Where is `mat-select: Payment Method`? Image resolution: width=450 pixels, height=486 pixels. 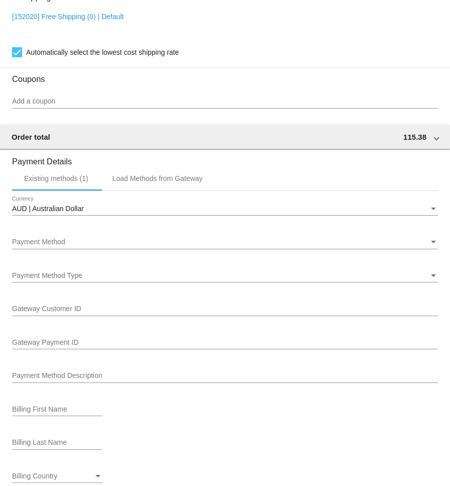 mat-select: Payment Method is located at coordinates (225, 242).